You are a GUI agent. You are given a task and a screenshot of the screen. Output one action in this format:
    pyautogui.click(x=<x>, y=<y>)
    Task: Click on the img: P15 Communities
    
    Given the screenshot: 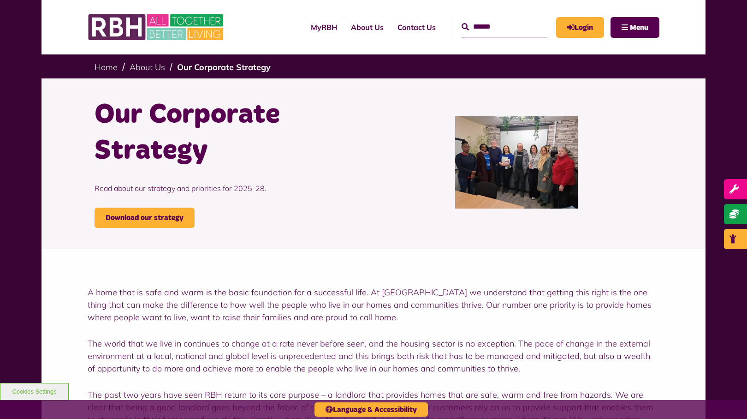 What is the action you would take?
    pyautogui.click(x=517, y=162)
    